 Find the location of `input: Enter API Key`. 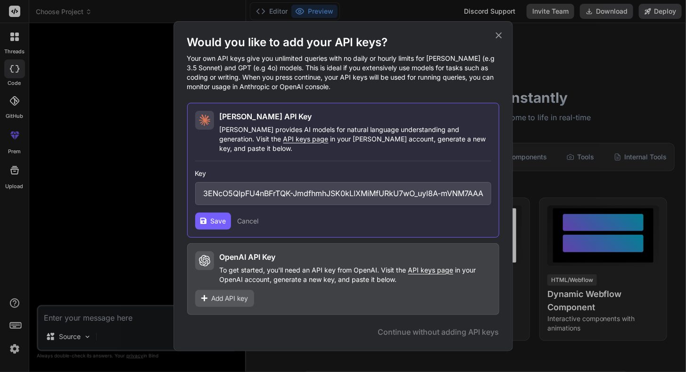

input: Enter API Key is located at coordinates (343, 193).